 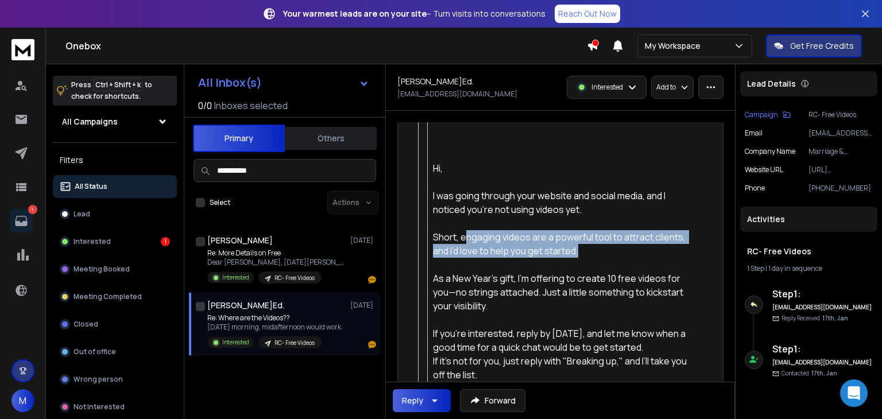 I want to click on span: 1 day in sequence, so click(x=795, y=268).